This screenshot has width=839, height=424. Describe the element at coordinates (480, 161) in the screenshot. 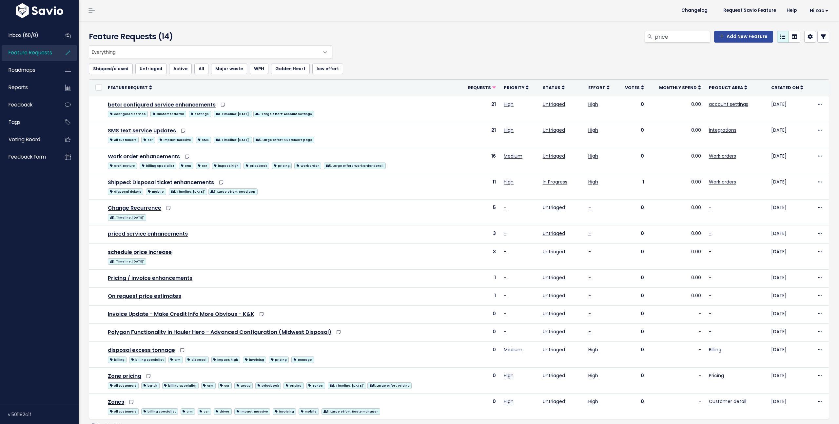

I see `td: 16` at that location.